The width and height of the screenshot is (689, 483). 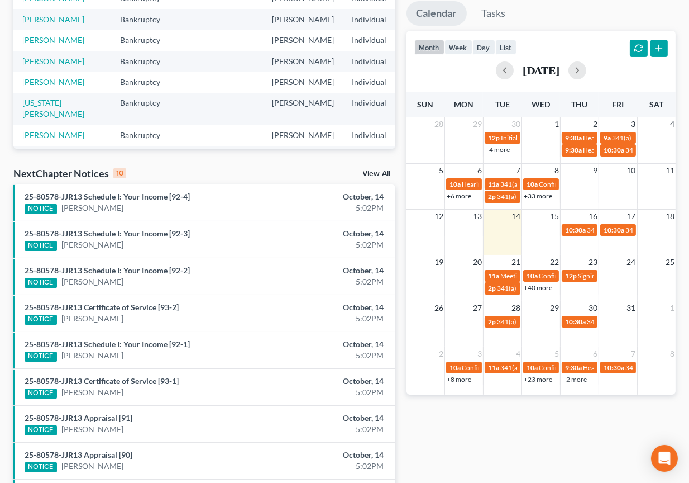 What do you see at coordinates (478, 216) in the screenshot?
I see `span: 13` at bounding box center [478, 216].